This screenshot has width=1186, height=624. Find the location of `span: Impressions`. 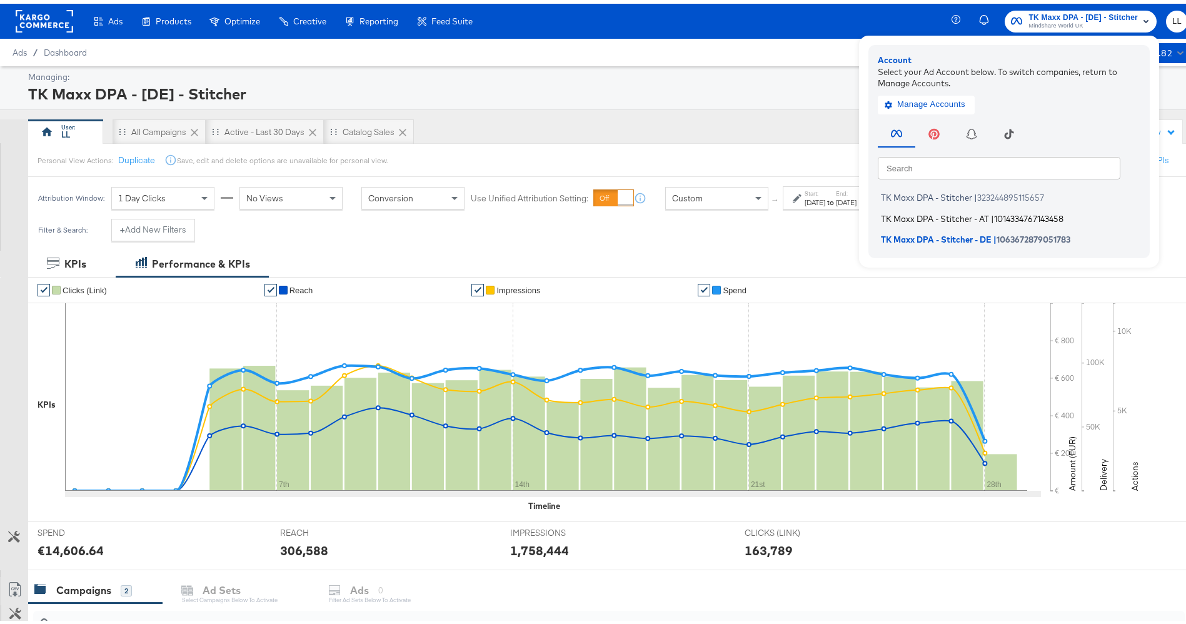

span: Impressions is located at coordinates (518, 286).